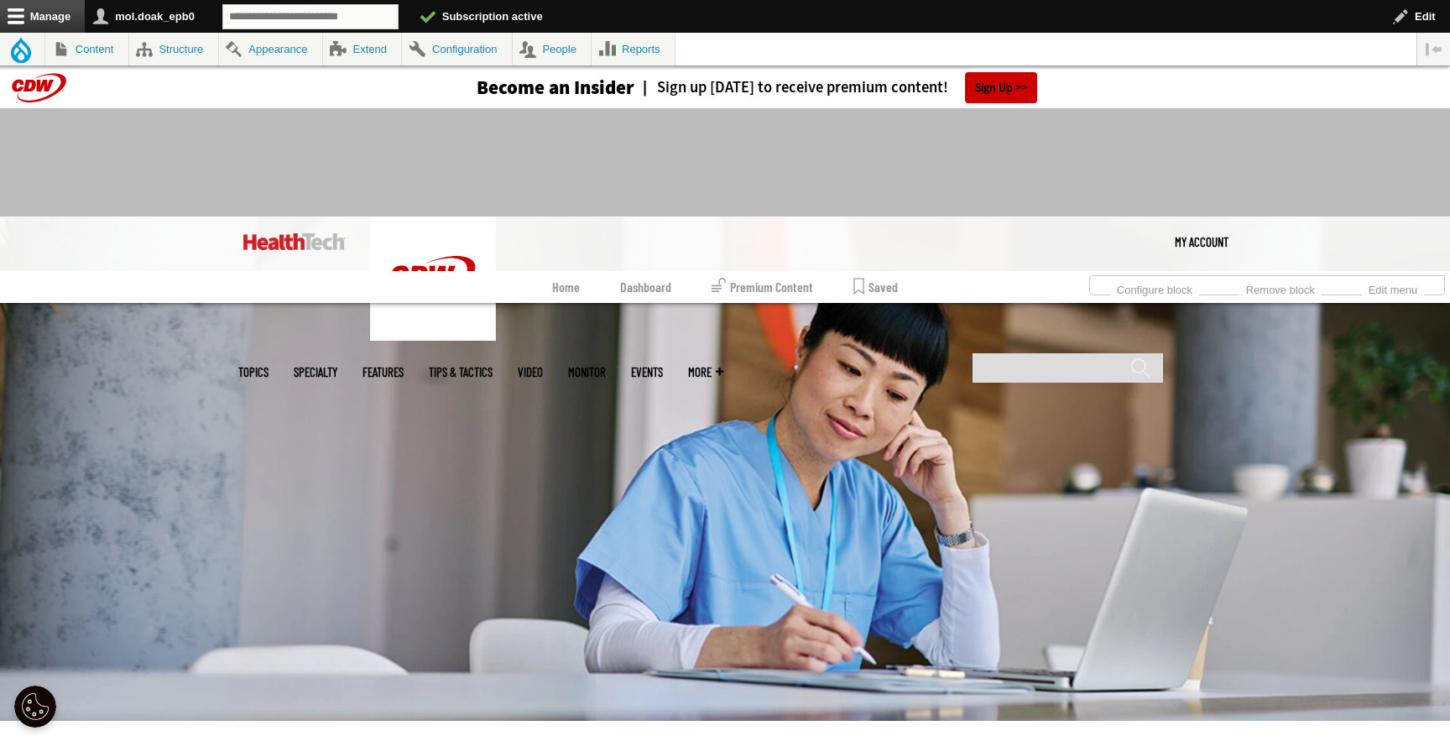 This screenshot has width=1450, height=736. I want to click on div: Cookie Settings, so click(35, 706).